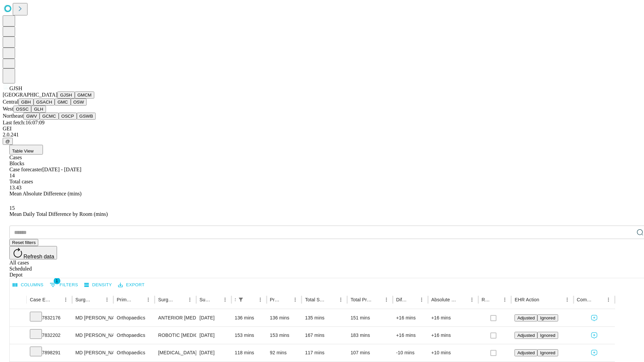 Image resolution: width=644 pixels, height=362 pixels. Describe the element at coordinates (38, 109) in the screenshot. I see `button: GLH` at that location.